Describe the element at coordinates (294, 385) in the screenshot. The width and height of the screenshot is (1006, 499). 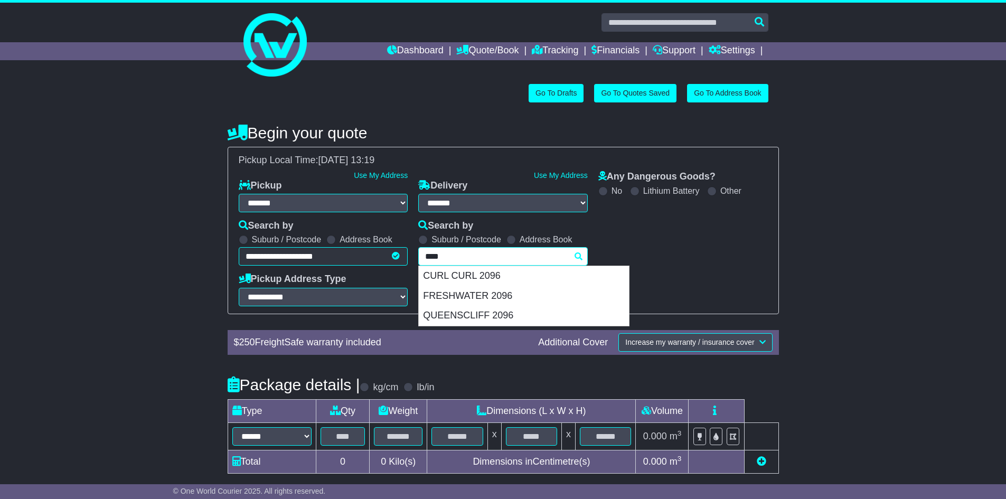
I see `h4: Package details |` at that location.